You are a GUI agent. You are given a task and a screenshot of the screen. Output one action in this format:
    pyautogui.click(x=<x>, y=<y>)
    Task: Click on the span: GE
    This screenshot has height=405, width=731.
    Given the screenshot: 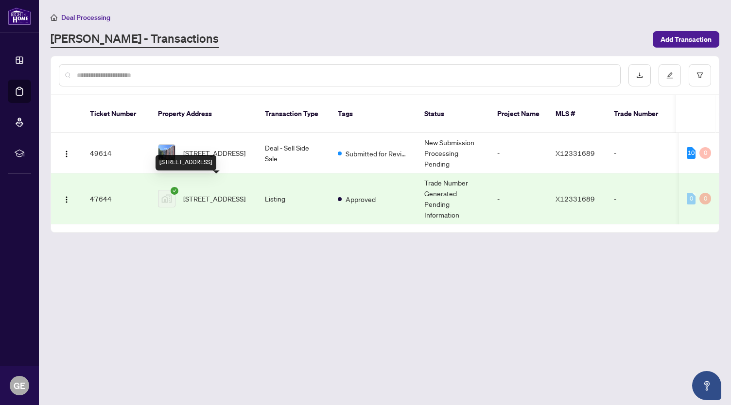 What is the action you would take?
    pyautogui.click(x=19, y=386)
    